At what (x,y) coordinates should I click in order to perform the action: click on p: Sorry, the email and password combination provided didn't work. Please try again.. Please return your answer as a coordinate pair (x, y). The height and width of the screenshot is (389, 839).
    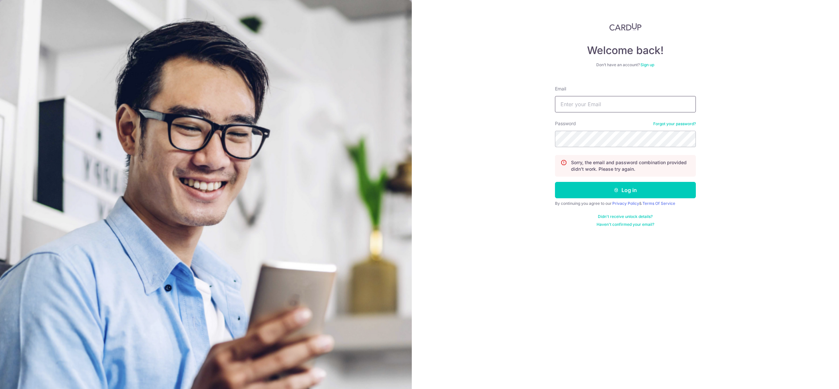
    Looking at the image, I should click on (631, 166).